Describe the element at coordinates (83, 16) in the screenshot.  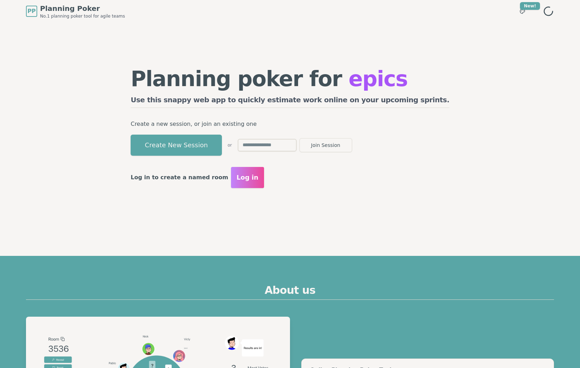
I see `span: No.1 planning poker tool for agile teams` at that location.